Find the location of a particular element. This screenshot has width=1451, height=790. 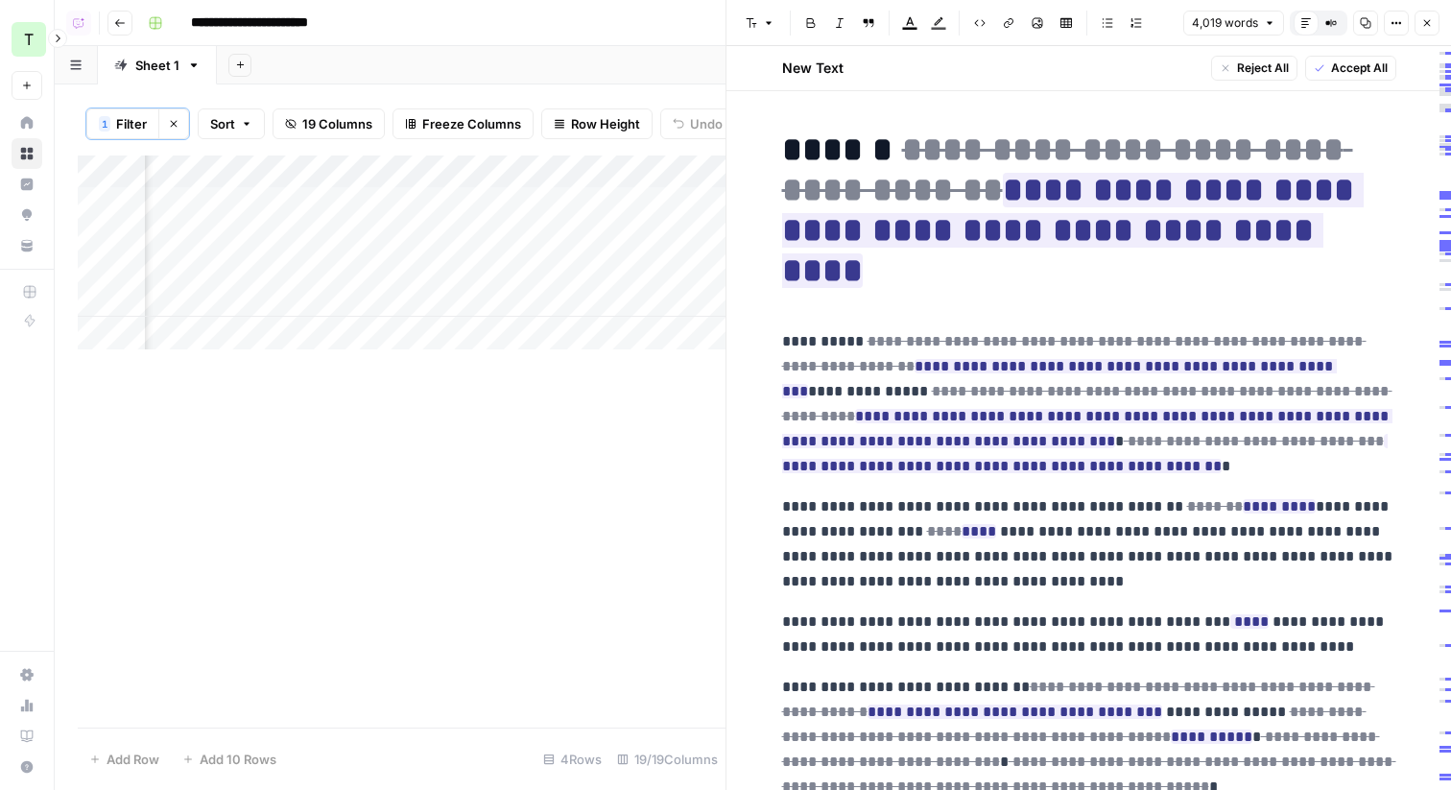

a: Insights is located at coordinates (27, 184).